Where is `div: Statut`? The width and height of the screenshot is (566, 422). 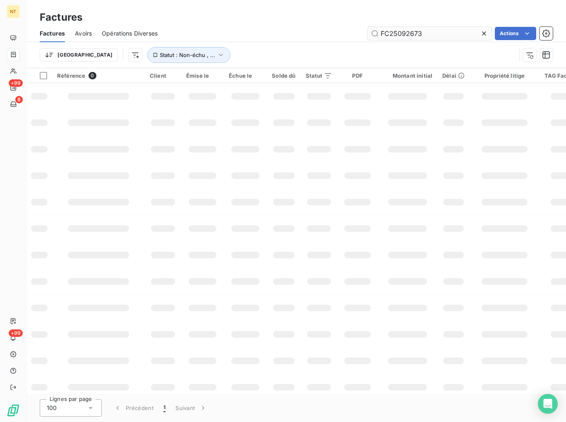 div: Statut is located at coordinates (319, 76).